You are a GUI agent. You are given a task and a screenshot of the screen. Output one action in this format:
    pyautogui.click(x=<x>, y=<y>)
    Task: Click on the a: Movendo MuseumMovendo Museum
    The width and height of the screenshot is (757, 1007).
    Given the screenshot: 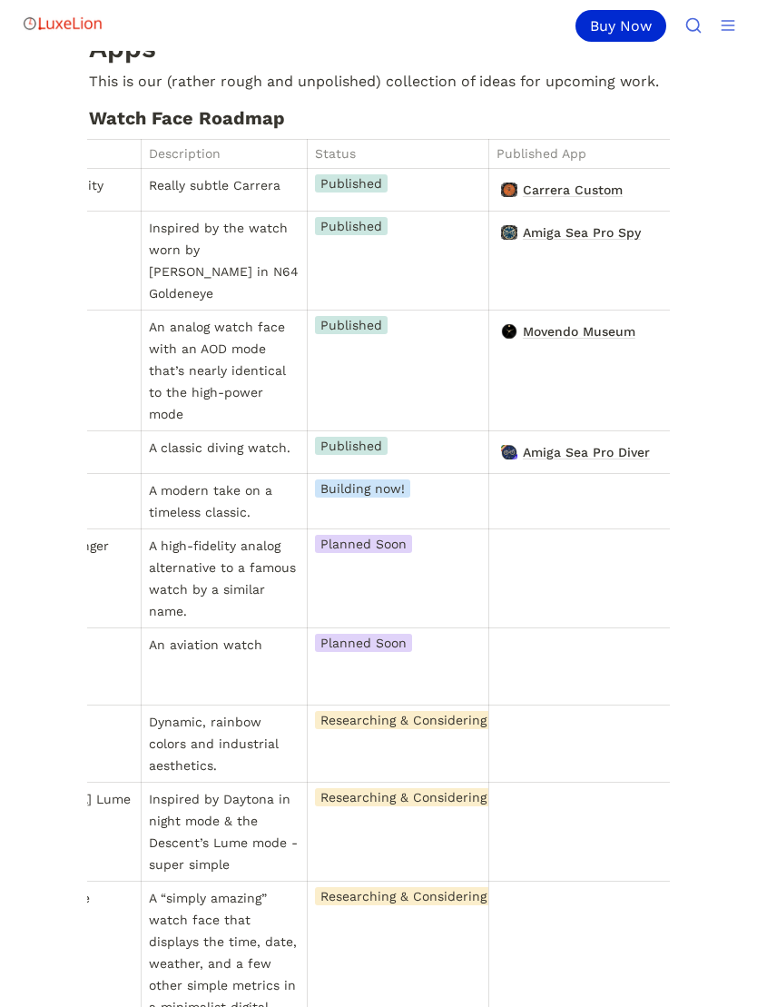 What is the action you would take?
    pyautogui.click(x=580, y=331)
    